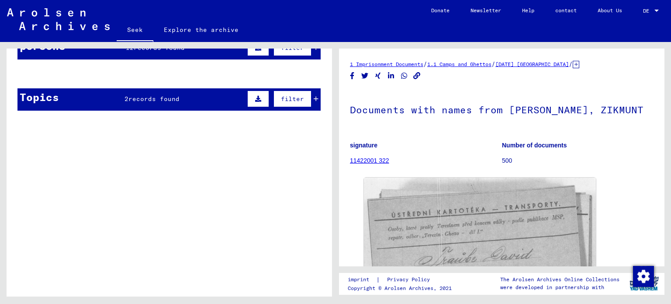  I want to click on img: Arolsen_neg.svg, so click(58, 19).